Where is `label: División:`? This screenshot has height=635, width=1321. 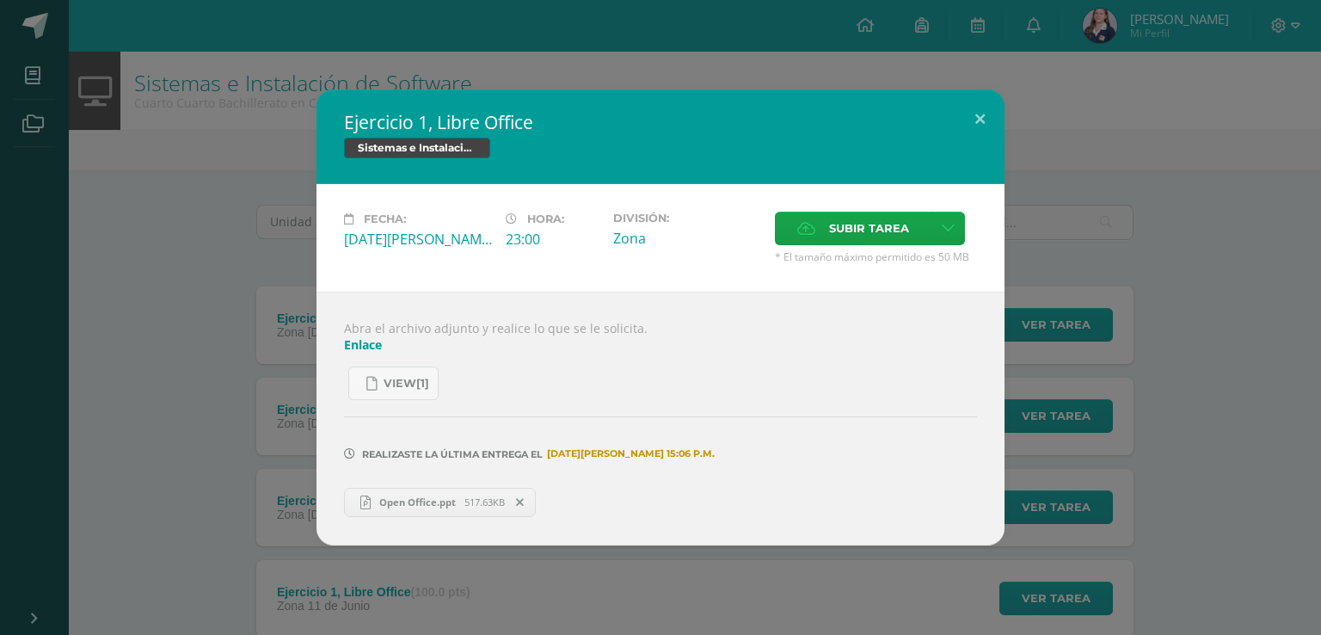 label: División: is located at coordinates (687, 218).